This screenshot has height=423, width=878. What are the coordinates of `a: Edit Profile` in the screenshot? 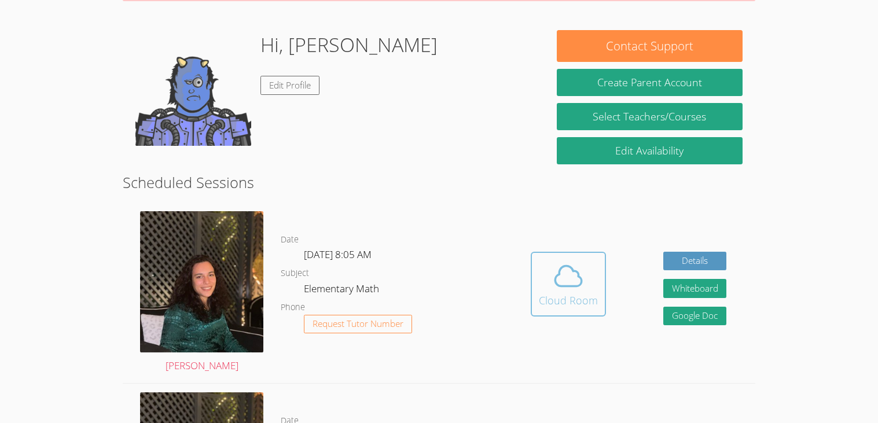 It's located at (290, 85).